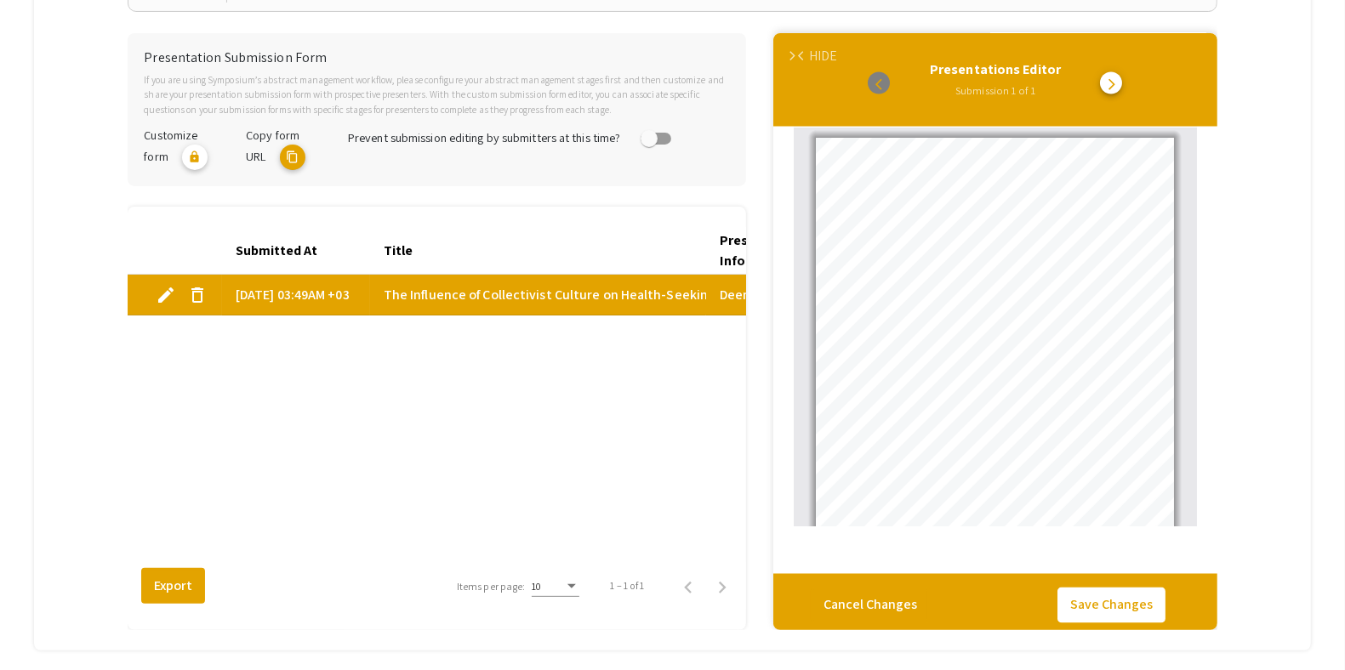 The width and height of the screenshot is (1345, 670). I want to click on mat-cell: Deema, so click(780, 295).